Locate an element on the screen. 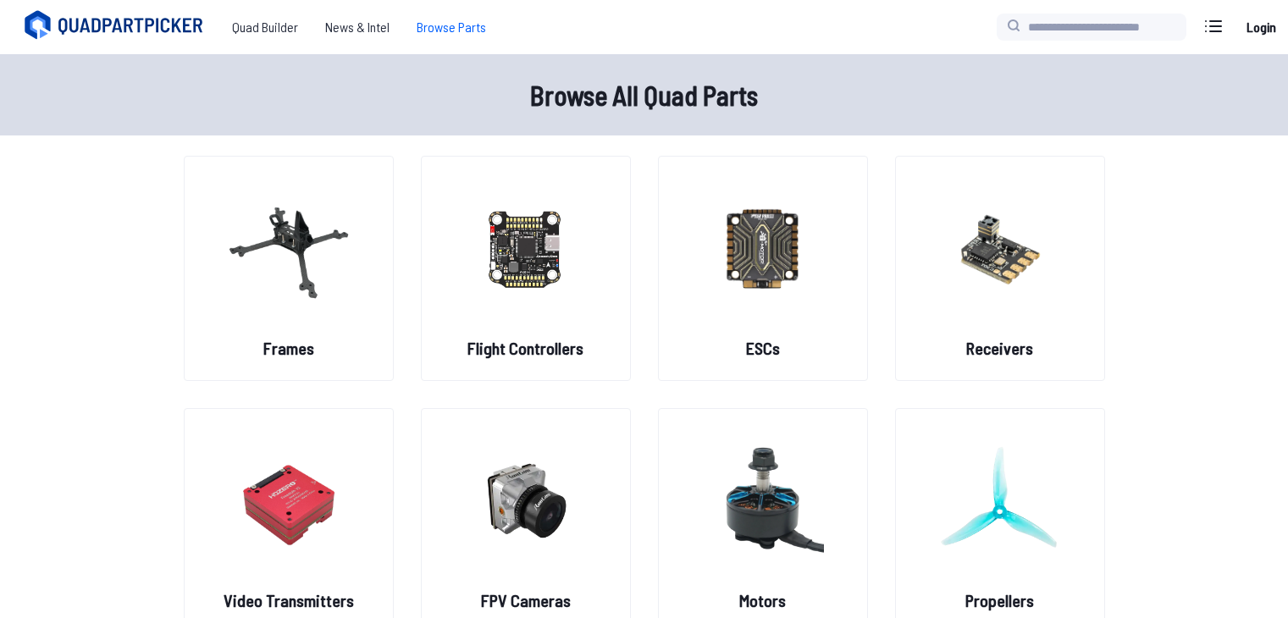 This screenshot has width=1288, height=618. h1: Browse All Quad Parts is located at coordinates (644, 95).